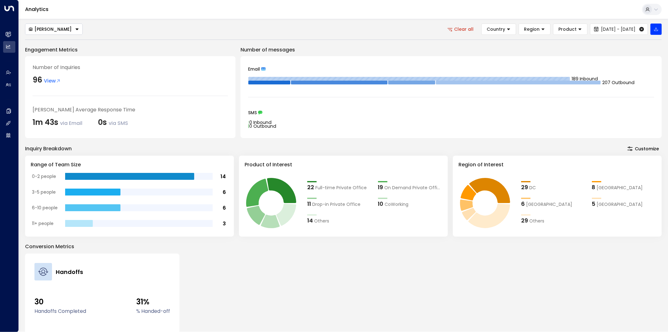  Describe the element at coordinates (619, 82) in the screenshot. I see `tspan: 207 Outbound` at that location.